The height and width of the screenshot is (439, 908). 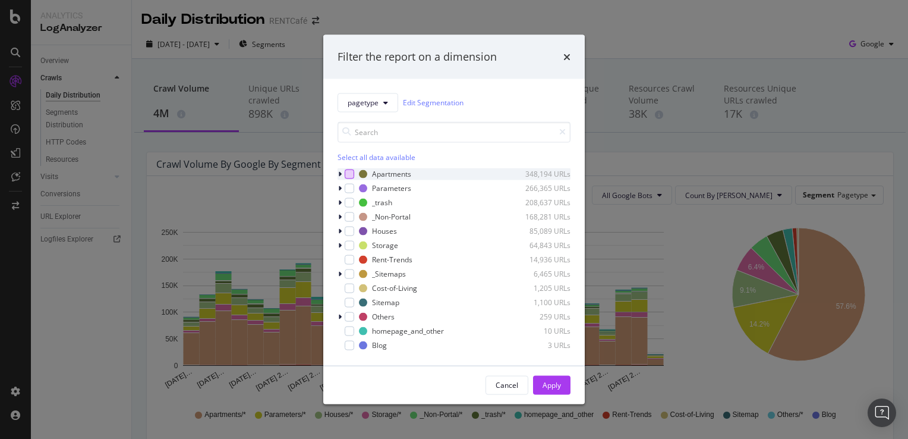 I want to click on div: 64,843 URLs, so click(x=541, y=245).